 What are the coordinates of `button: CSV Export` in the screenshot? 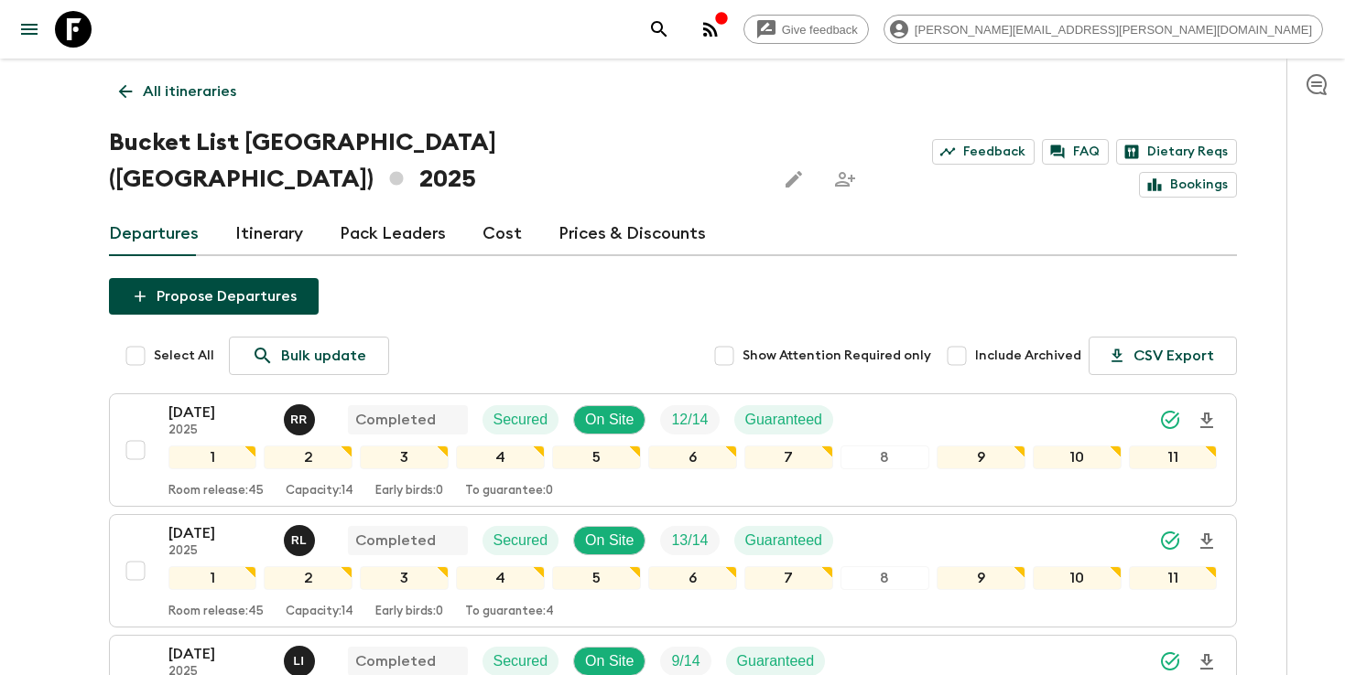 It's located at (1162, 356).